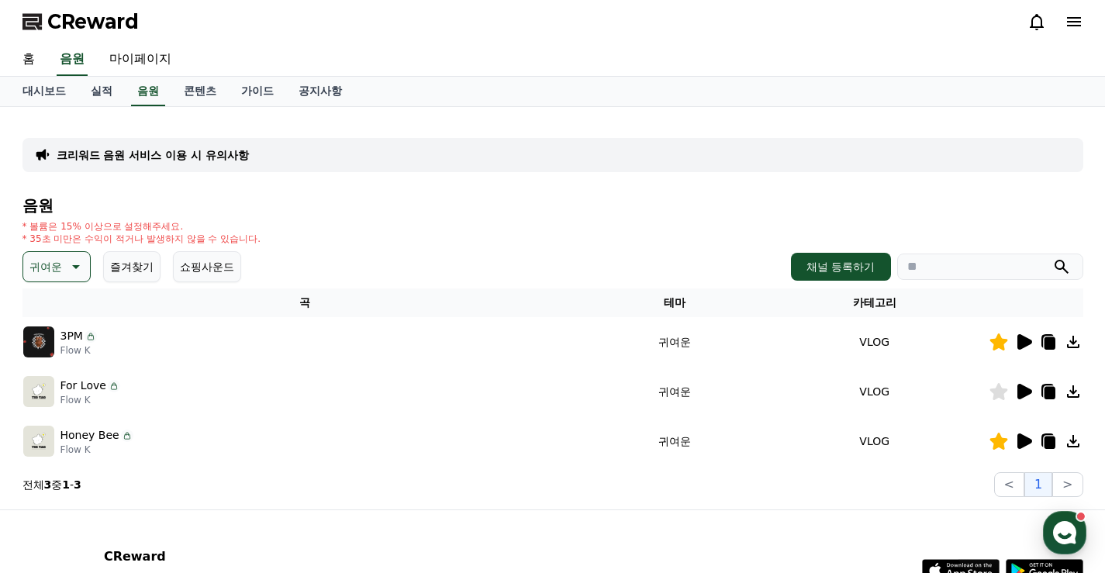  What do you see at coordinates (153, 155) in the screenshot?
I see `a: 크리워드 음원 서비스 이용 시 유의사항` at bounding box center [153, 155].